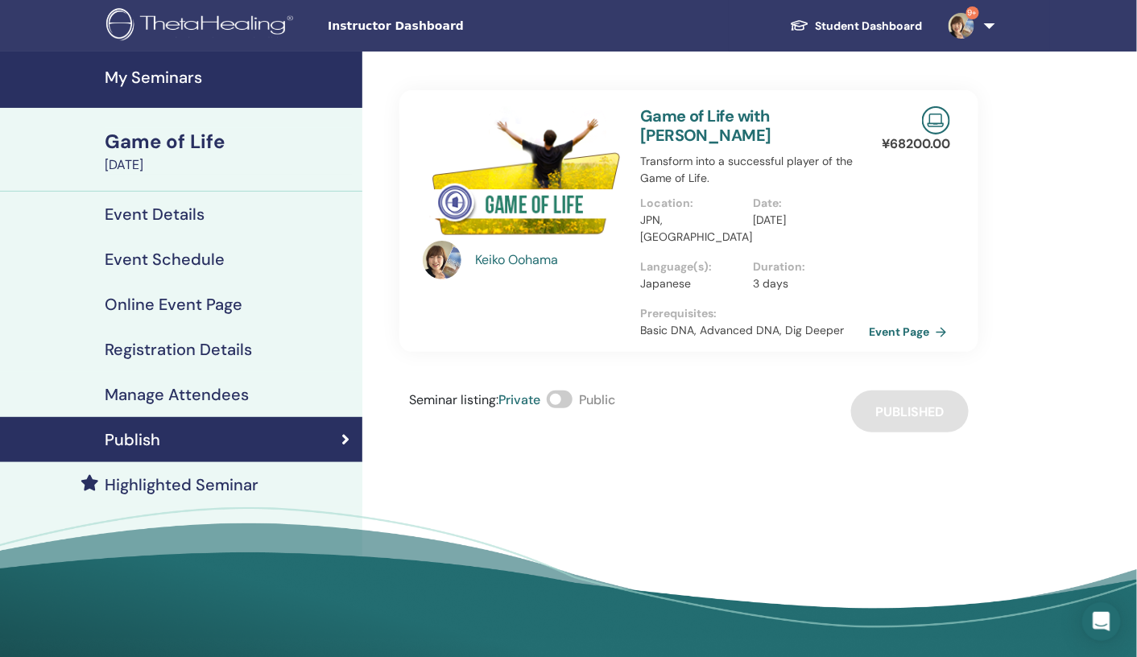 The image size is (1137, 657). What do you see at coordinates (753, 313) in the screenshot?
I see `p: Prerequisites :` at bounding box center [753, 313].